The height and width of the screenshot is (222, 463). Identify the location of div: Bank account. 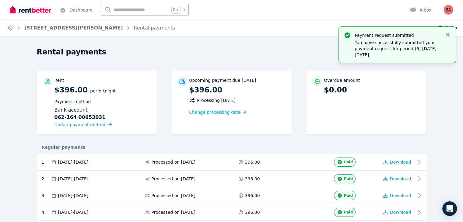
(103, 114).